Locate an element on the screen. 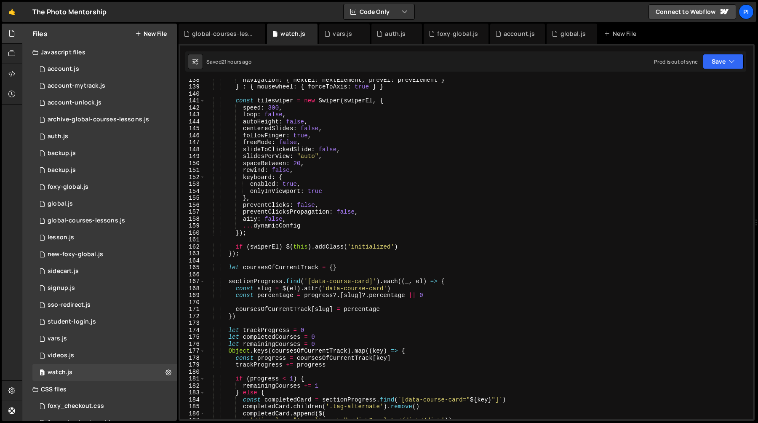  div: 159 is located at coordinates (192, 226).